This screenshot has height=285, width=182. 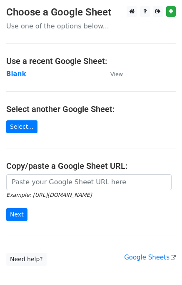 What do you see at coordinates (16, 74) in the screenshot?
I see `a: Blank` at bounding box center [16, 74].